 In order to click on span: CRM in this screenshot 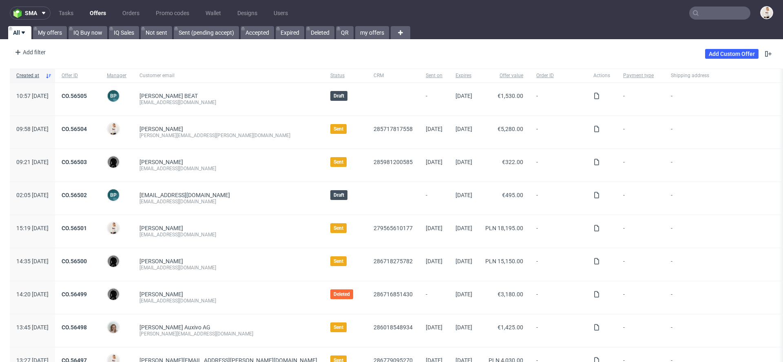, I will do `click(393, 75)`.